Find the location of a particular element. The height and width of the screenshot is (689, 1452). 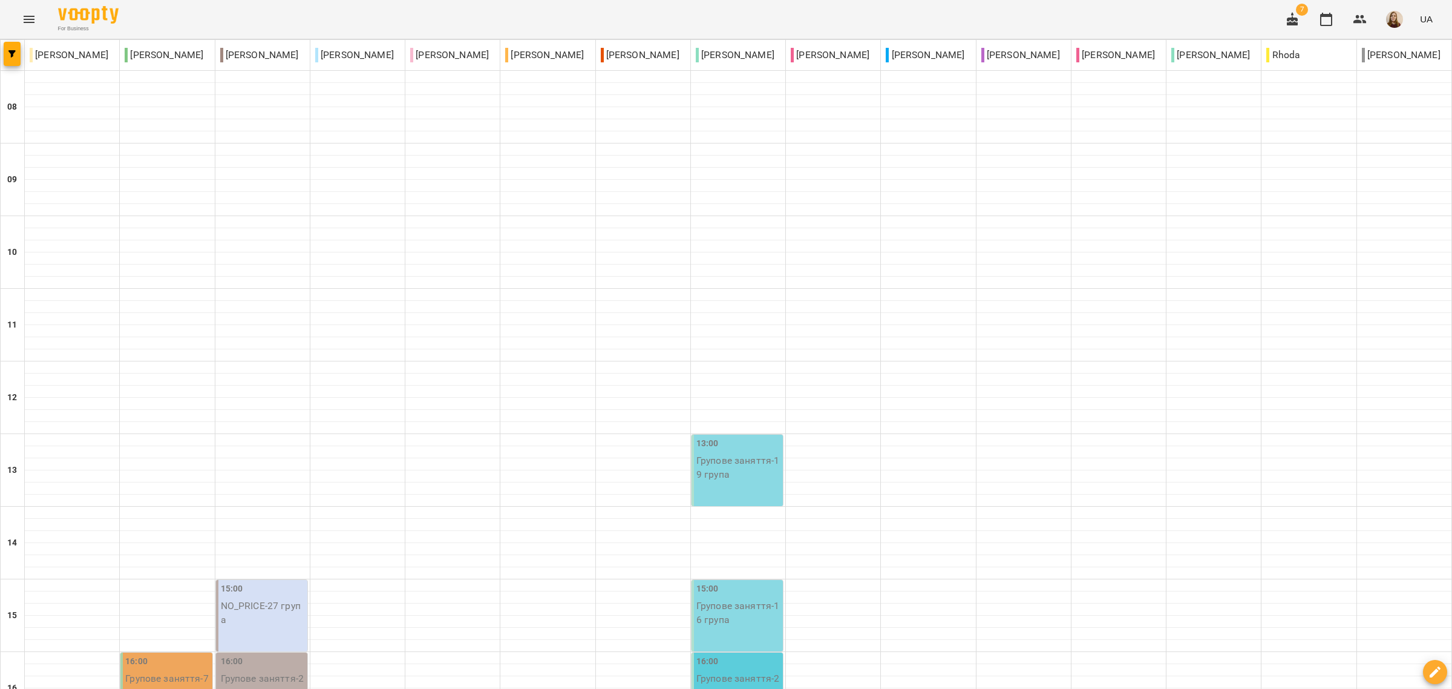

span: 7 is located at coordinates (1302, 10).